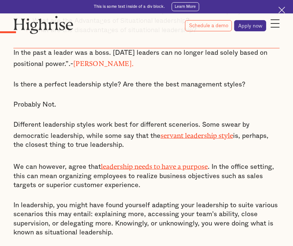 The width and height of the screenshot is (293, 246). Describe the element at coordinates (146, 219) in the screenshot. I see `p: In leadership, you might have found yourself adapting your leadership to suite various scenarios ...` at that location.